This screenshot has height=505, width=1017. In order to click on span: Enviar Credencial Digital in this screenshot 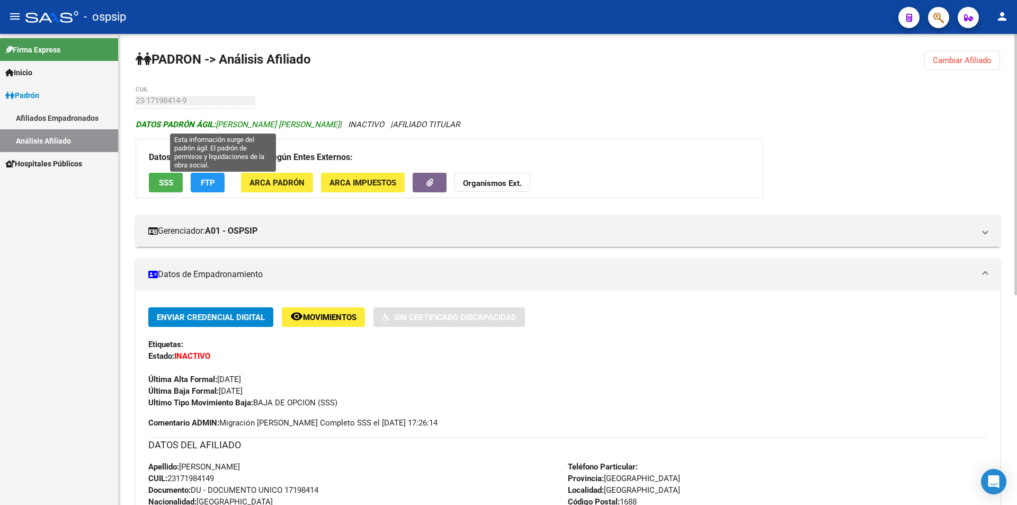, I will do `click(211, 317)`.